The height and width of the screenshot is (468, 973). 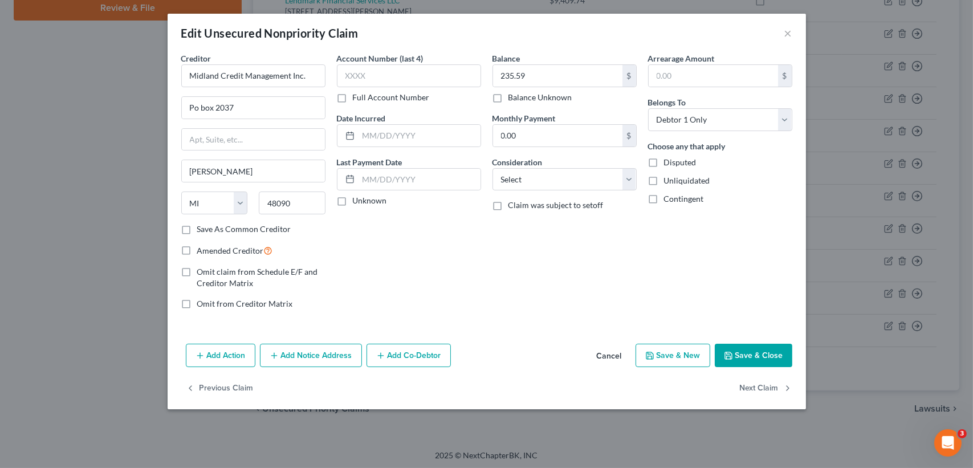 I want to click on span: Unliquidated, so click(x=687, y=180).